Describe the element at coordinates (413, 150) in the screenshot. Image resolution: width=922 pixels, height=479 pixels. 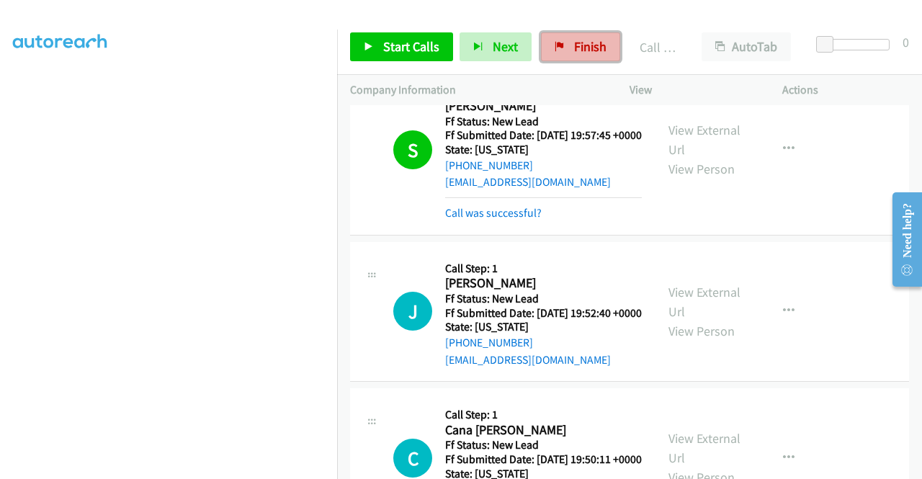
I see `h1: S` at that location.